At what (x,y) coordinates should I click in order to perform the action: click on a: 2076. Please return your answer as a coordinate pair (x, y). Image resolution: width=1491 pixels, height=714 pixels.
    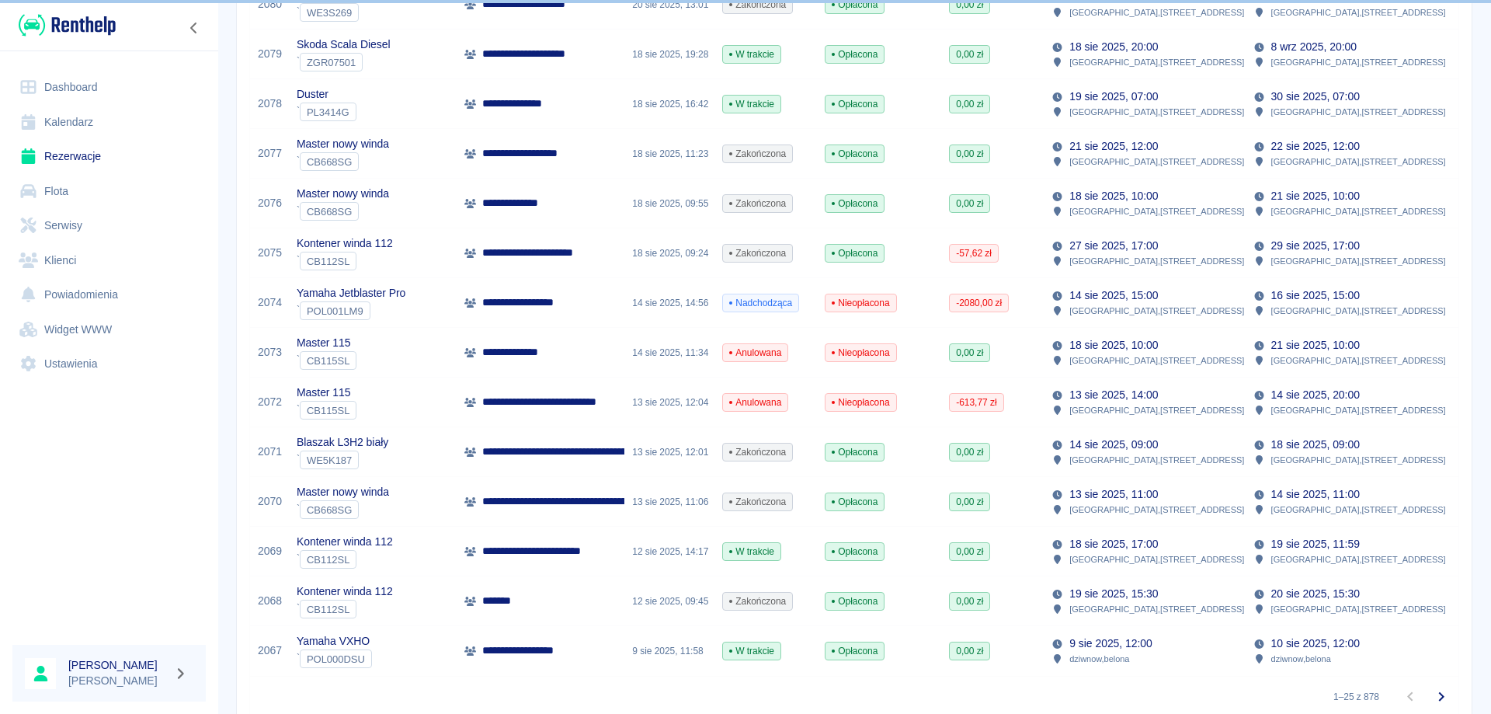
    Looking at the image, I should click on (270, 203).